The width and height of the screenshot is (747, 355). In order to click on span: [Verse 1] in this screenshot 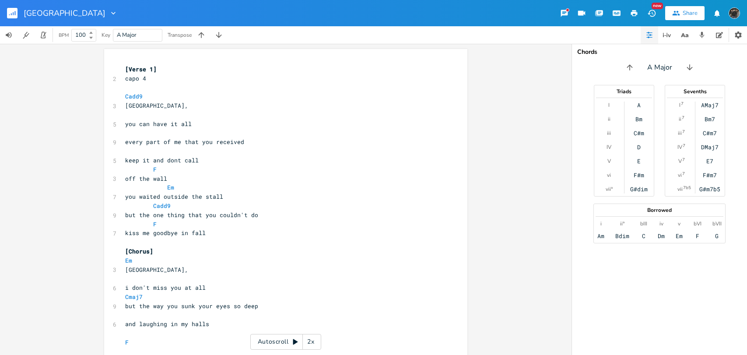, I will do `click(141, 69)`.